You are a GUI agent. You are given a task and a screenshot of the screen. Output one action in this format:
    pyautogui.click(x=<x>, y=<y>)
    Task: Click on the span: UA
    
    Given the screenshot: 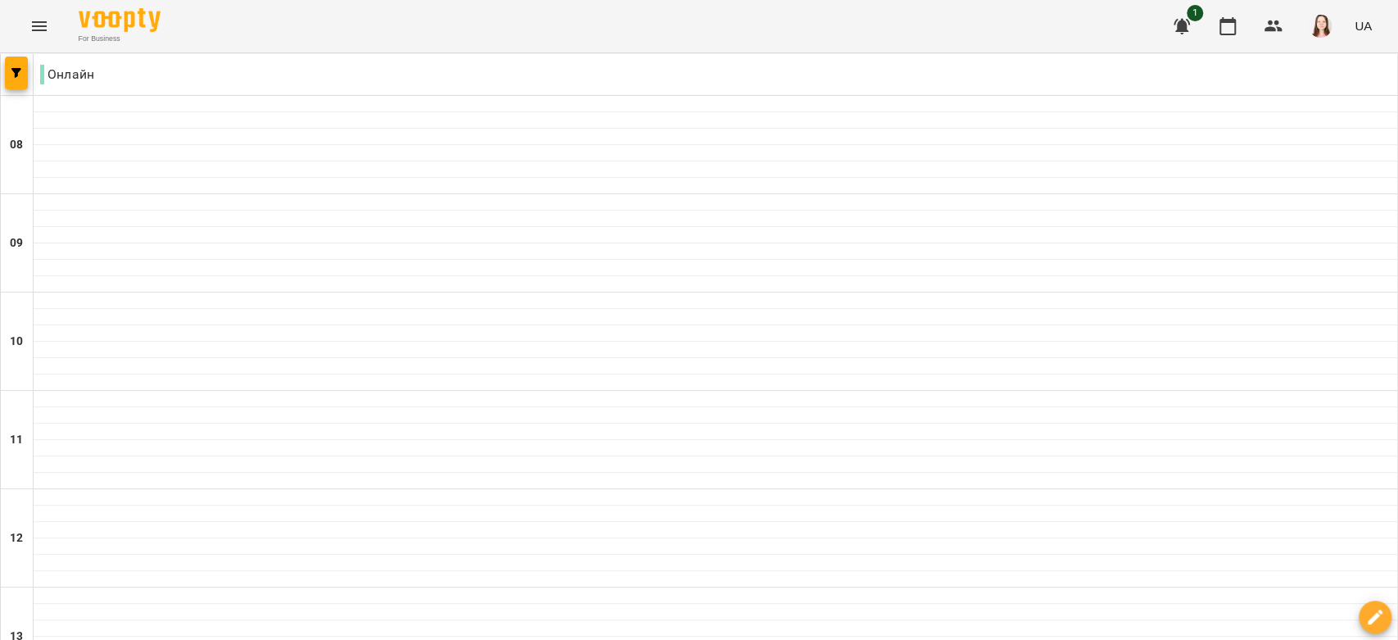 What is the action you would take?
    pyautogui.click(x=1363, y=25)
    